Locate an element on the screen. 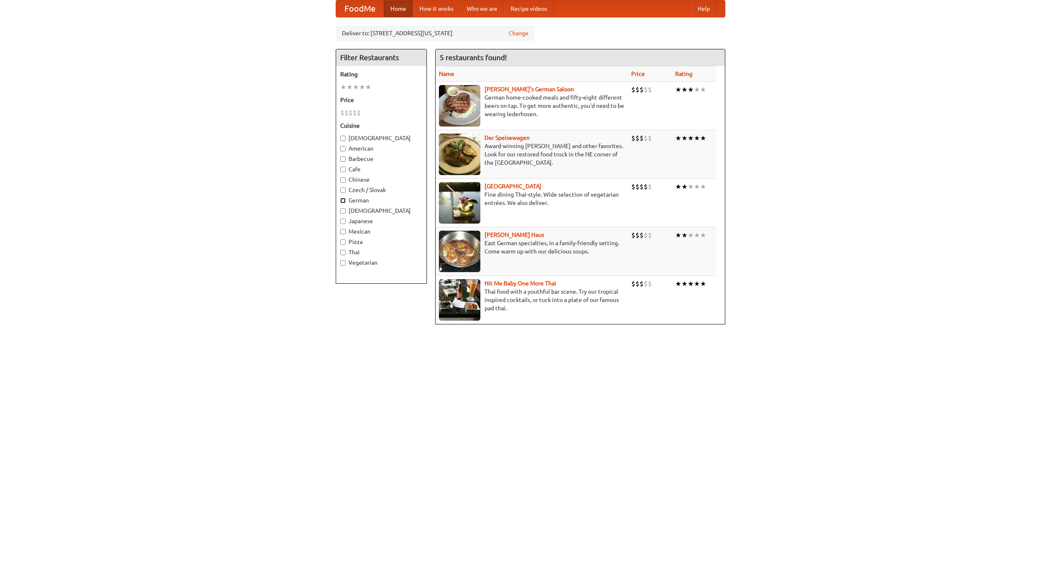  a: Recipe videos is located at coordinates (529, 9).